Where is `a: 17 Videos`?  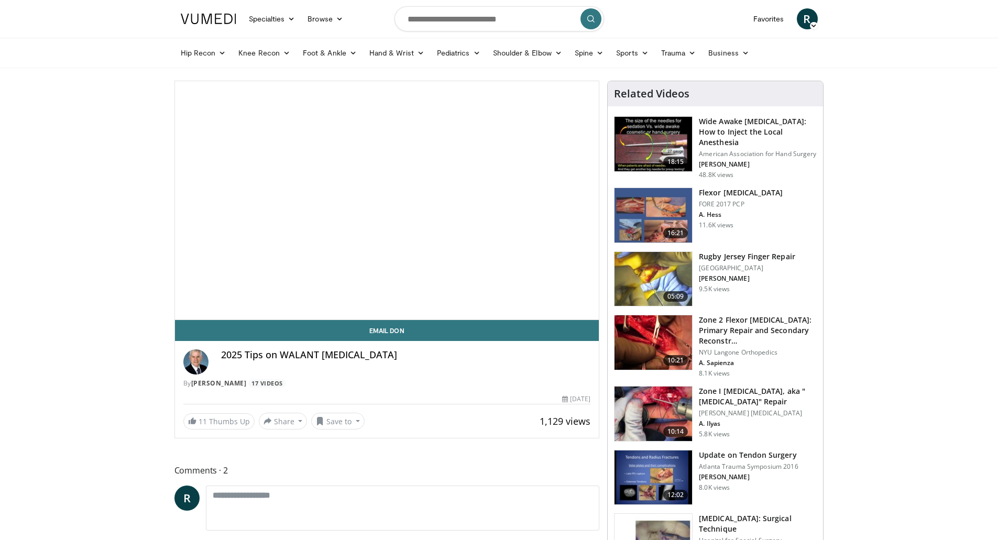
a: 17 Videos is located at coordinates (267, 383).